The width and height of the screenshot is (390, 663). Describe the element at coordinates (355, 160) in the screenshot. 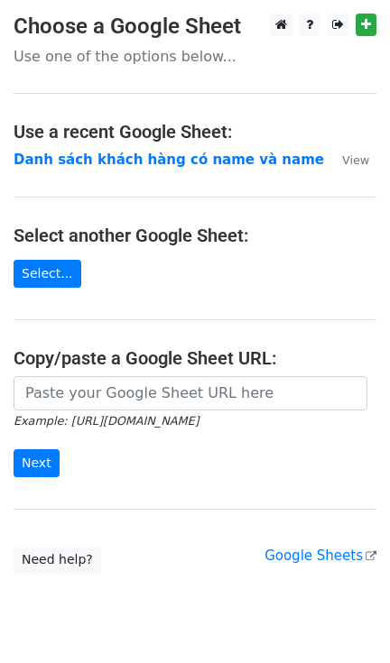

I see `small: View` at that location.